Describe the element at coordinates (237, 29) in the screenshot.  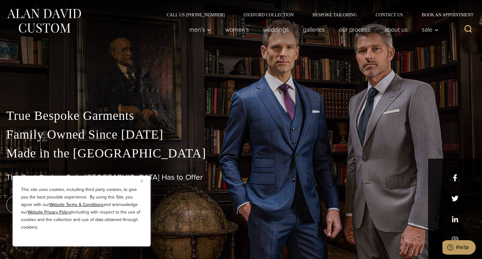
I see `a: Women’s` at that location.